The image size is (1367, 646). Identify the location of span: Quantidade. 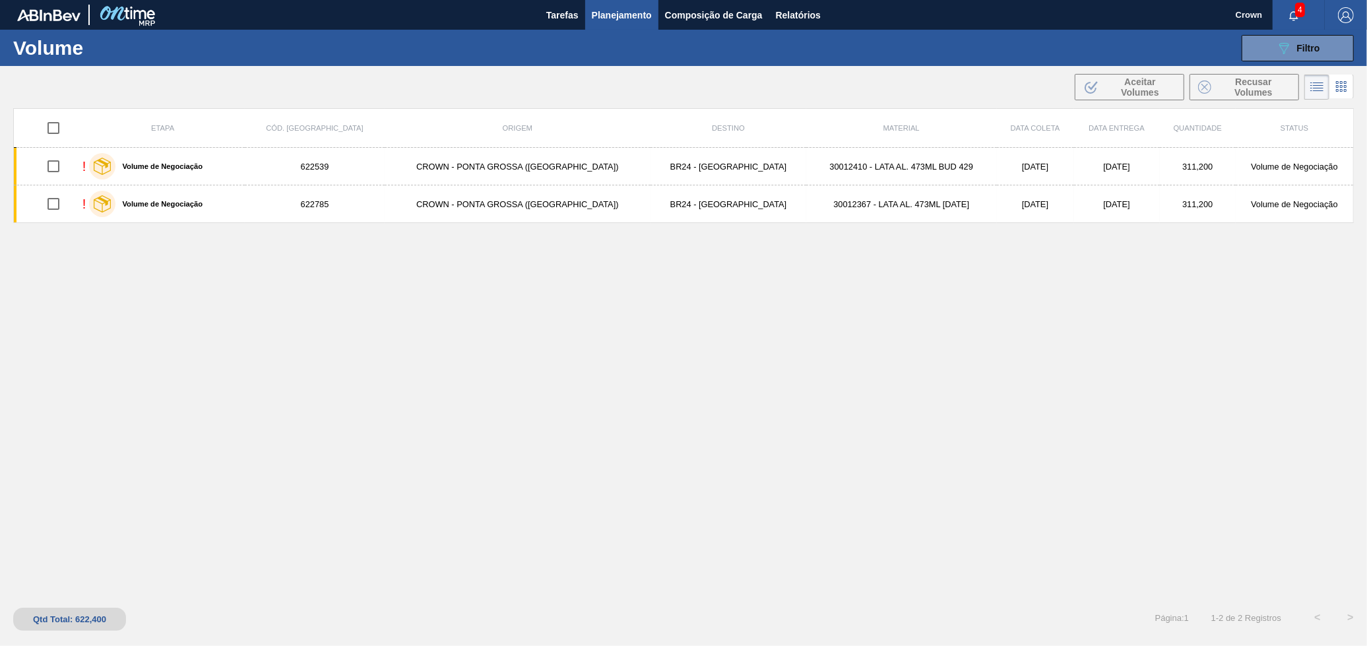
(1198, 128).